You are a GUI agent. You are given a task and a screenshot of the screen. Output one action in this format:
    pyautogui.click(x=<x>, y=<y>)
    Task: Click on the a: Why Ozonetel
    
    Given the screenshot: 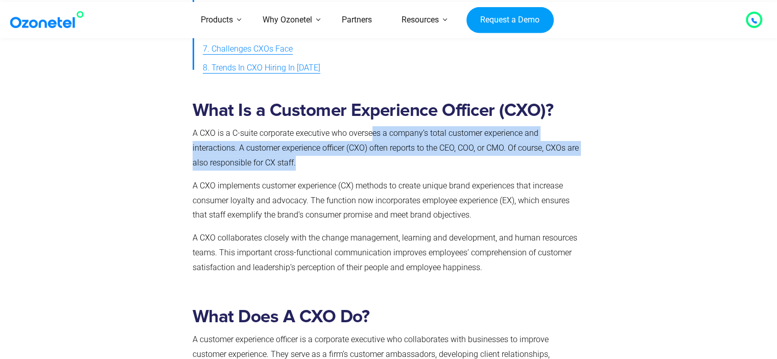 What is the action you would take?
    pyautogui.click(x=287, y=20)
    